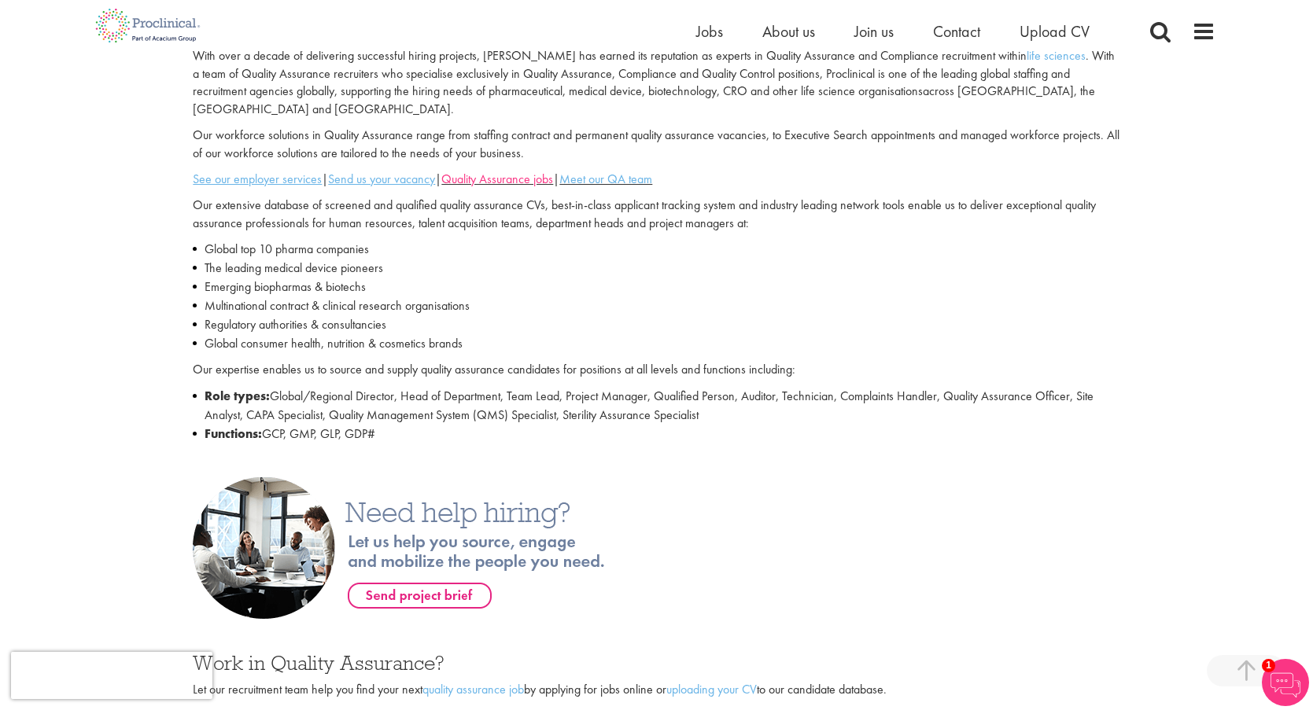 This screenshot has height=710, width=1313. What do you see at coordinates (656, 268) in the screenshot?
I see `li: The leading medical device pioneers` at bounding box center [656, 268].